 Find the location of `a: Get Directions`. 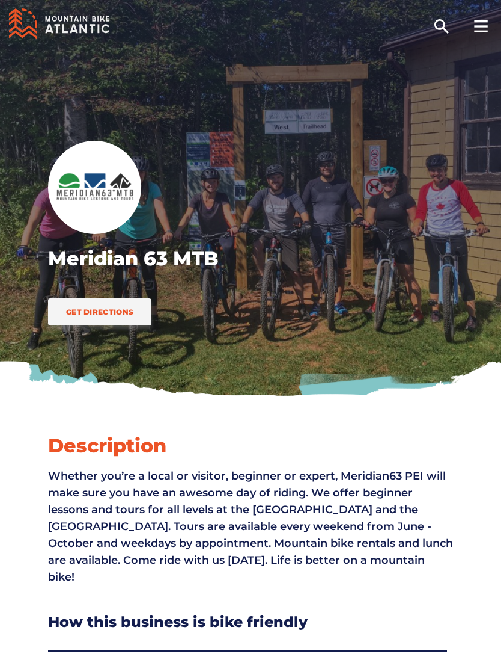

a: Get Directions is located at coordinates (100, 311).